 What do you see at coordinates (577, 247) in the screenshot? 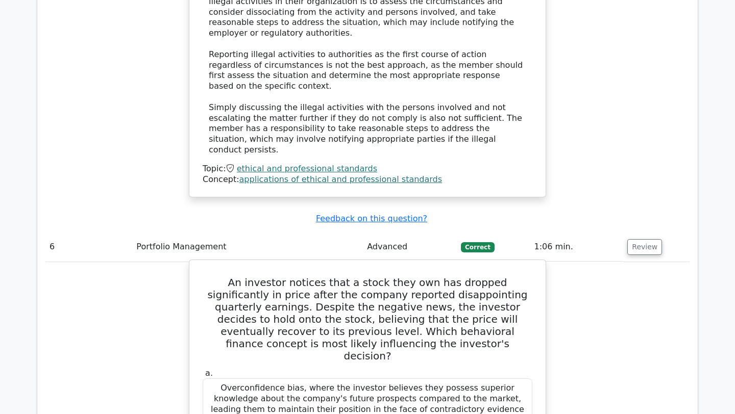
I see `td: 1:06 min.` at bounding box center [577, 247].